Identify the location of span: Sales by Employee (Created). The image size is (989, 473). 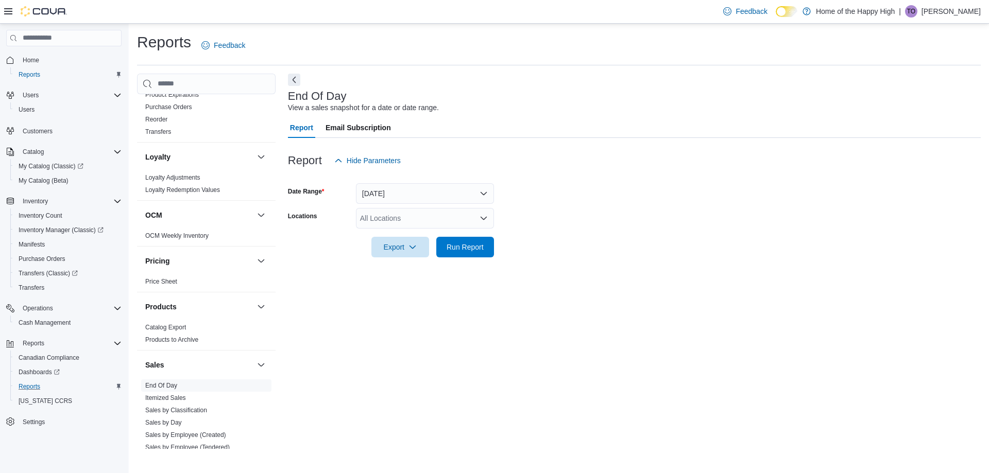
(185, 435).